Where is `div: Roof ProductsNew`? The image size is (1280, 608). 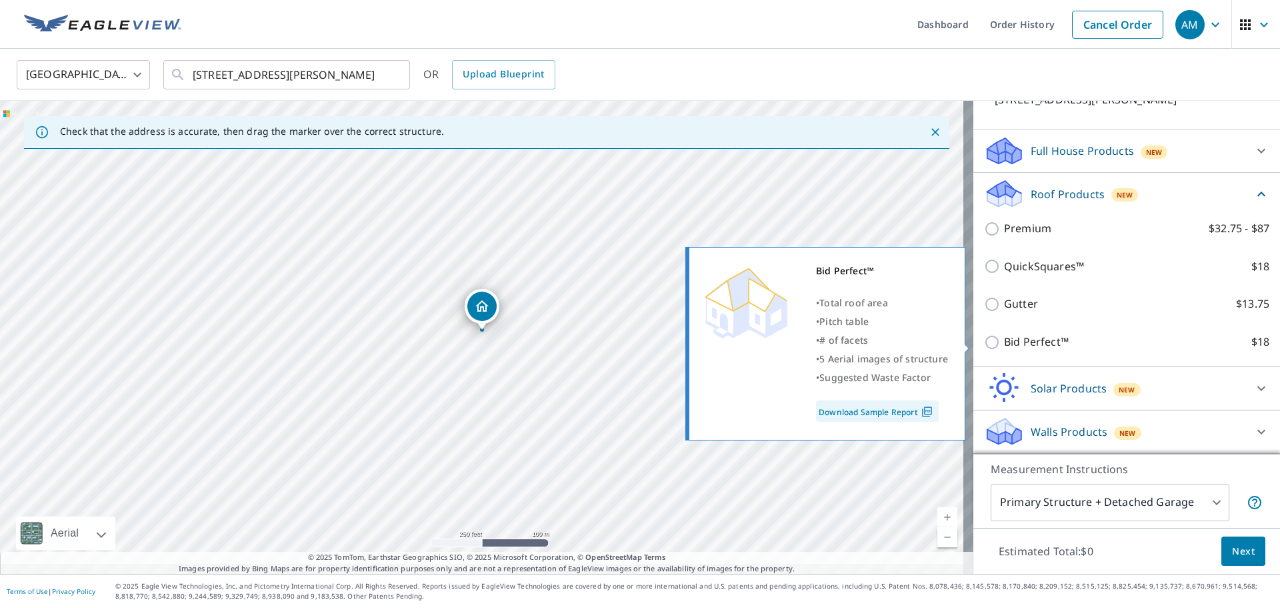 div: Roof ProductsNew is located at coordinates (1127, 193).